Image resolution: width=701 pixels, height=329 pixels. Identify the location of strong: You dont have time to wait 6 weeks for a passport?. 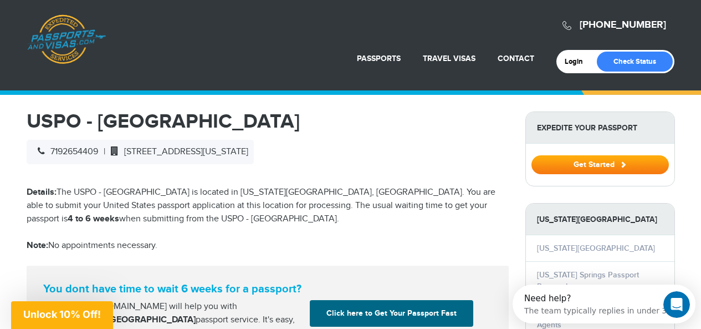
(268, 289).